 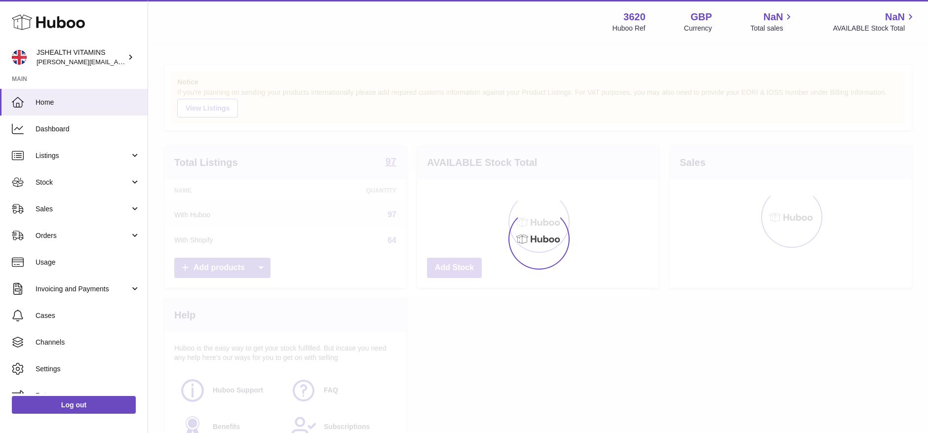 I want to click on span: Usage, so click(x=88, y=262).